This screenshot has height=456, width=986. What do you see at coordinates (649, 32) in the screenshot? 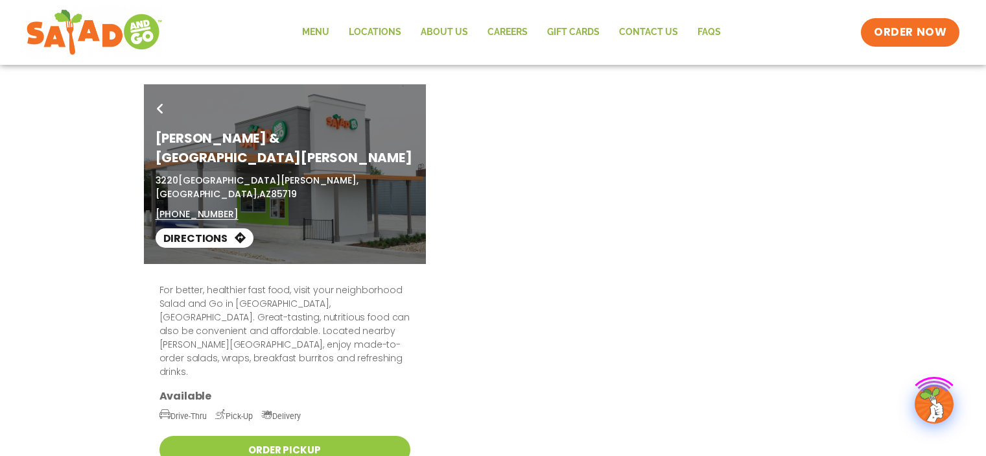
I see `a: Contact Us` at bounding box center [649, 32].